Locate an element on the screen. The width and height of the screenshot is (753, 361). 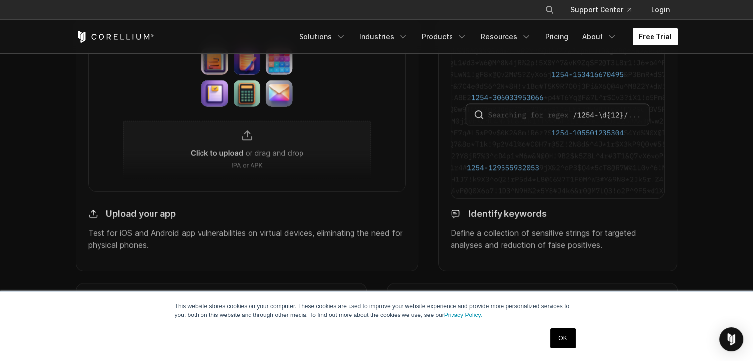
a: Pricing is located at coordinates (556, 37).